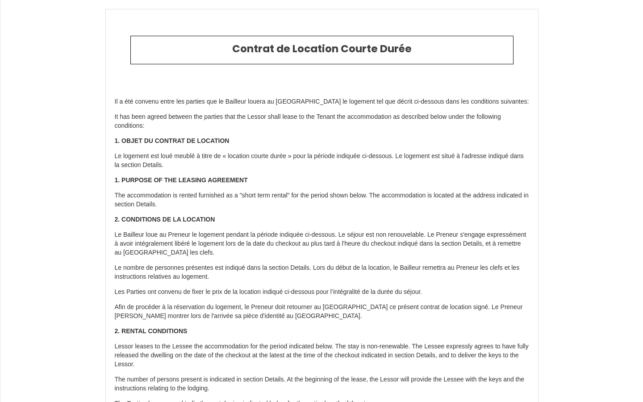  Describe the element at coordinates (322, 292) in the screenshot. I see `p: Les Parties ont convenu de fixer le prix de la location indiqué ci-dessous pour l’intégralité de ...` at that location.